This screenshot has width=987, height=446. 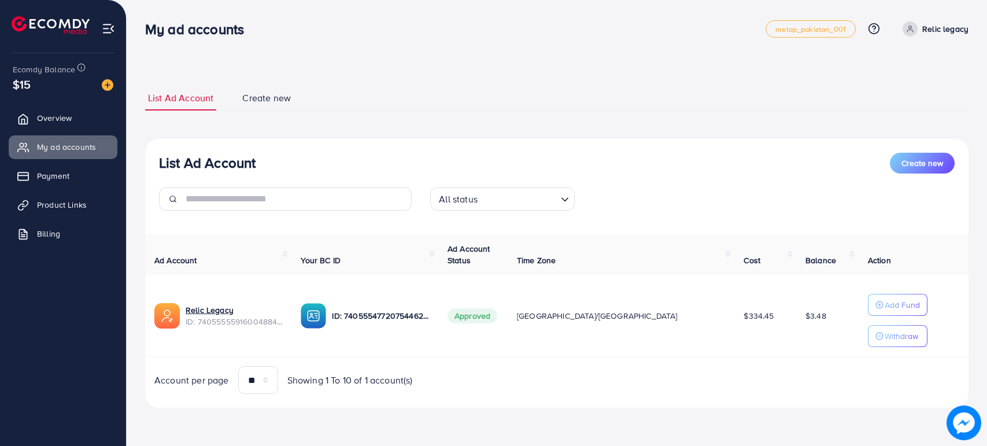 I want to click on span: Action, so click(x=879, y=260).